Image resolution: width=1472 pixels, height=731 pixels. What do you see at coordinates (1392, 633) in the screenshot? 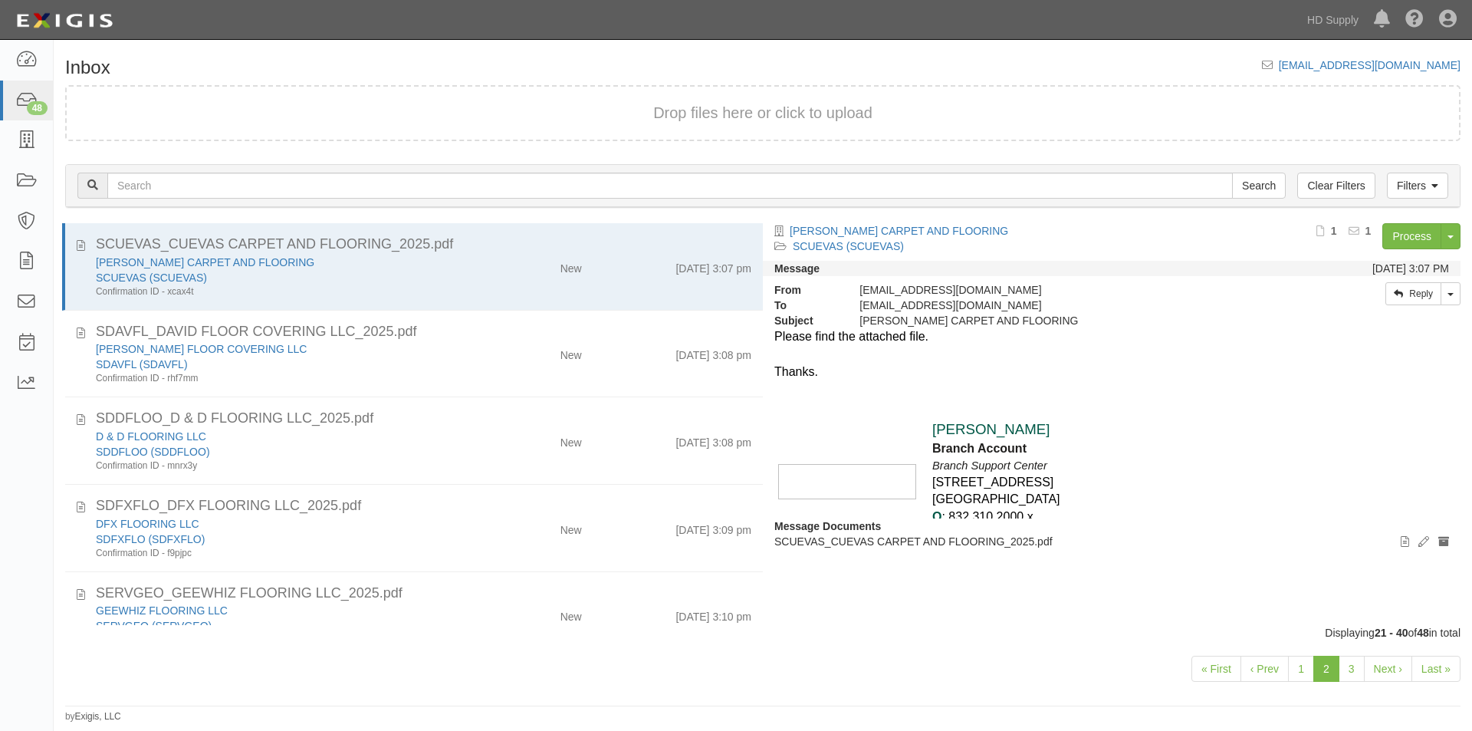
I see `b: 21 - 40` at bounding box center [1392, 633].